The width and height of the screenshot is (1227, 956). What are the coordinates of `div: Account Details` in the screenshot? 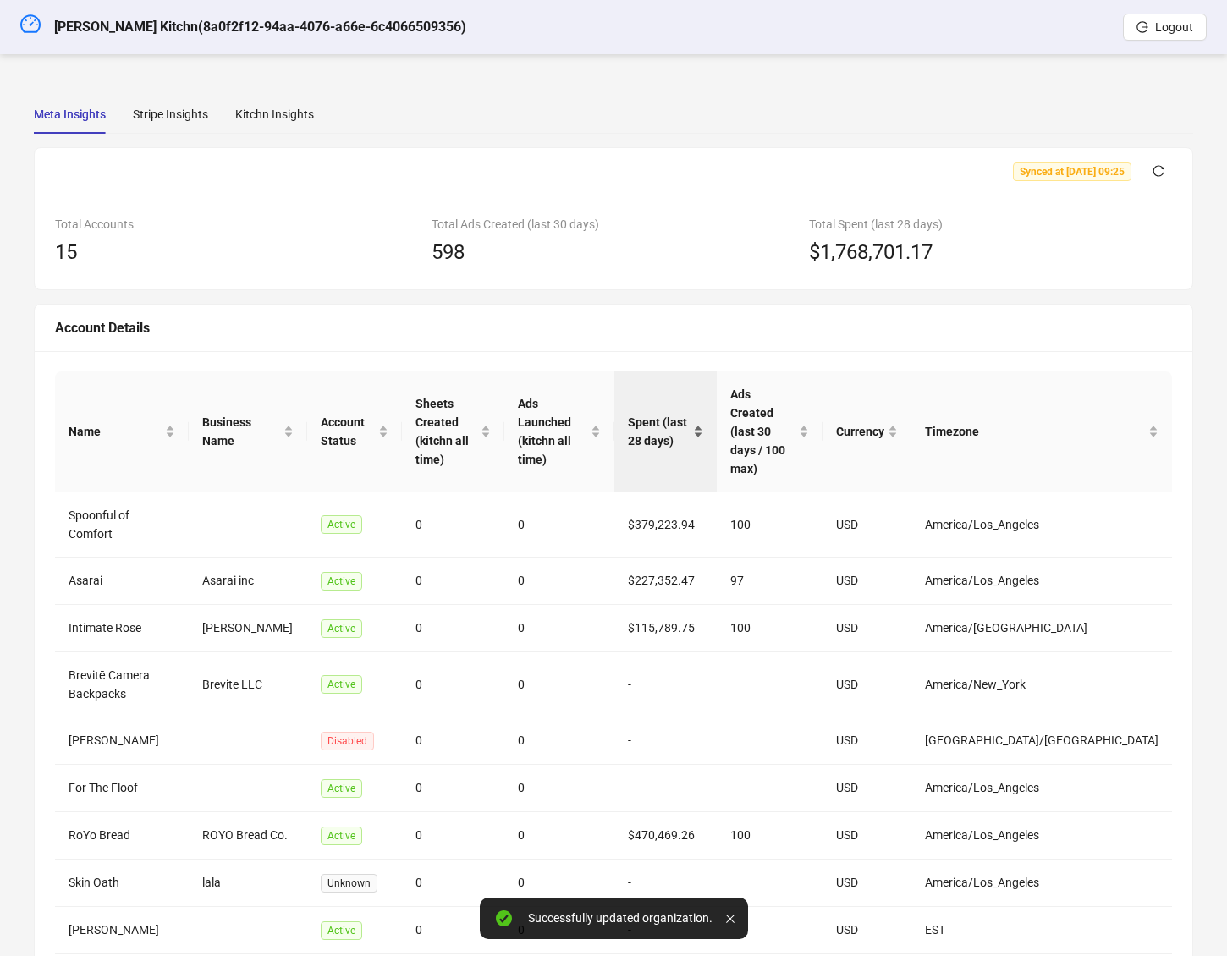 It's located at (613, 327).